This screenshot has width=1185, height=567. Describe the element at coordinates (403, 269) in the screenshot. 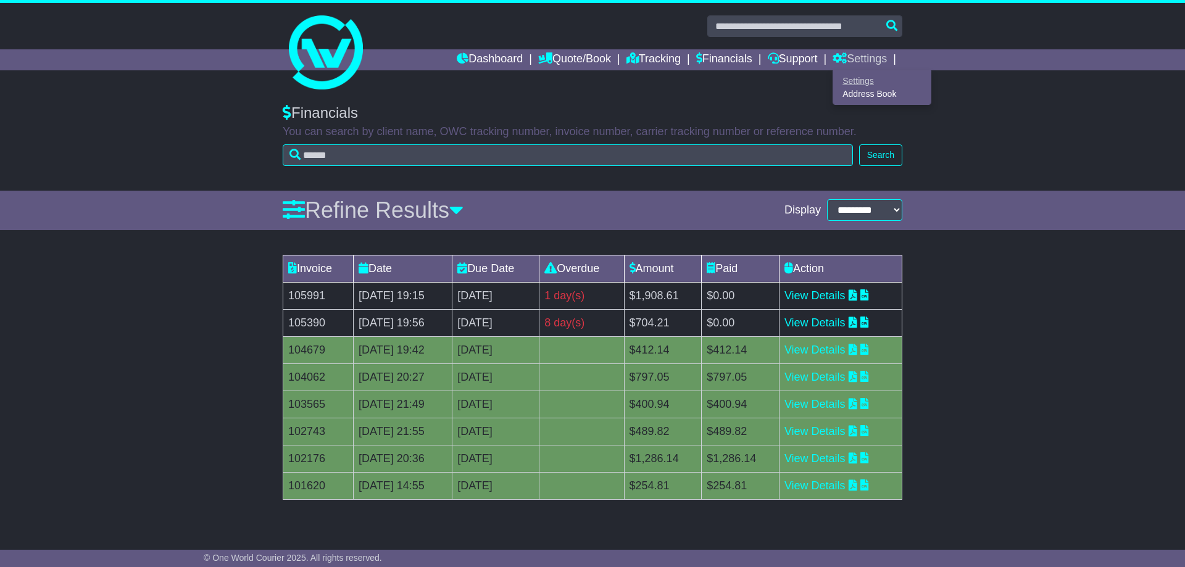

I see `td: Date` at that location.